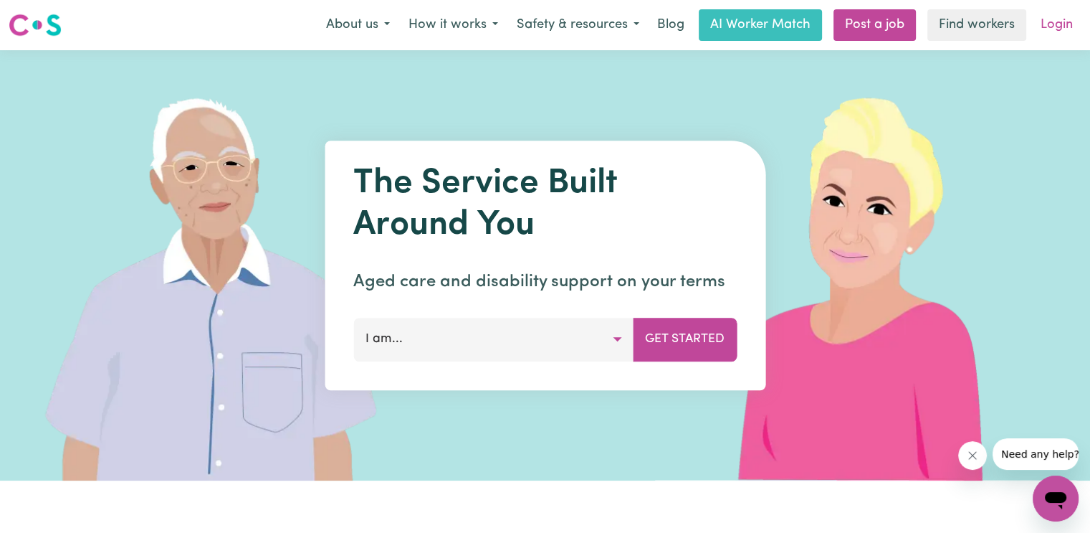 This screenshot has width=1090, height=533. Describe the element at coordinates (875, 25) in the screenshot. I see `a: Post a job` at that location.